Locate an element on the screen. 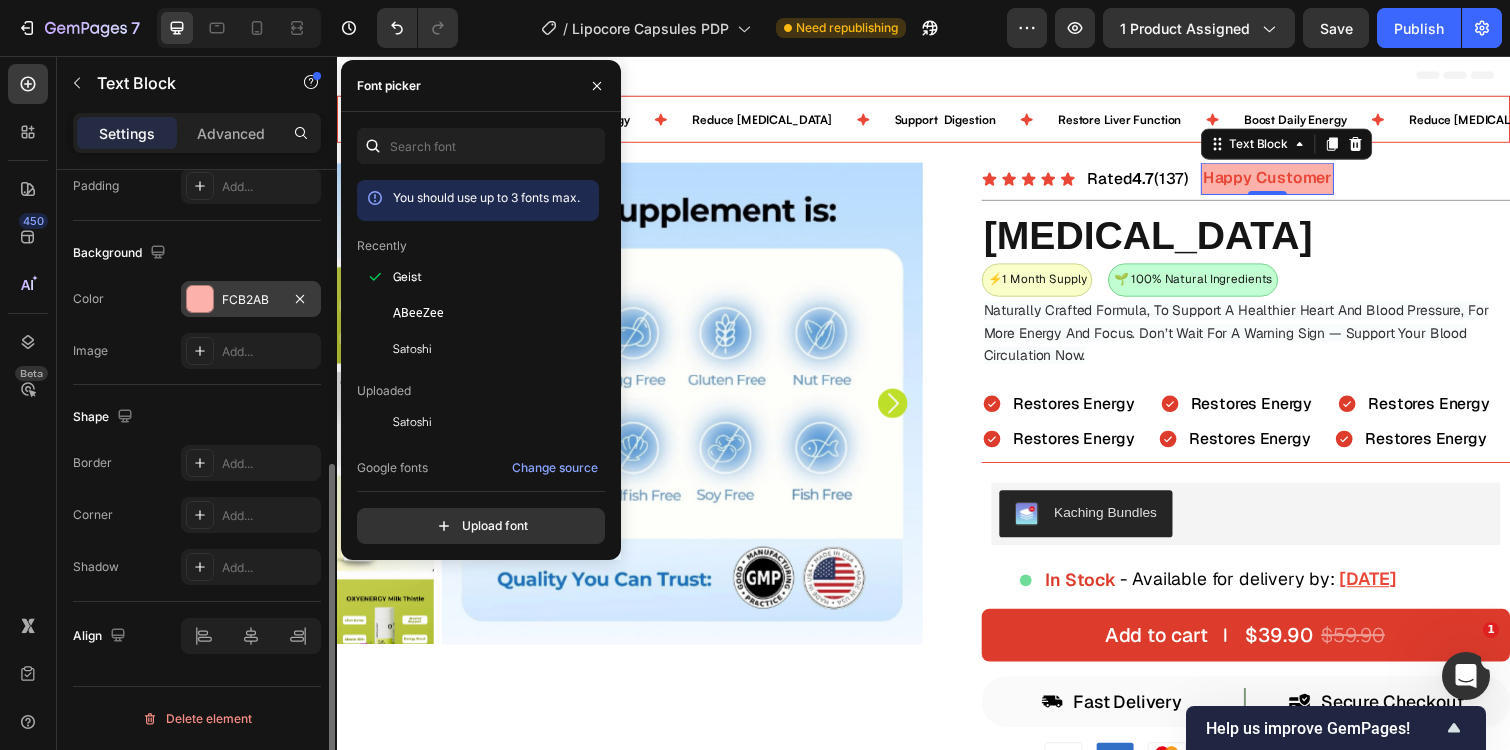 The image size is (1510, 750). div: Background is located at coordinates (121, 253).